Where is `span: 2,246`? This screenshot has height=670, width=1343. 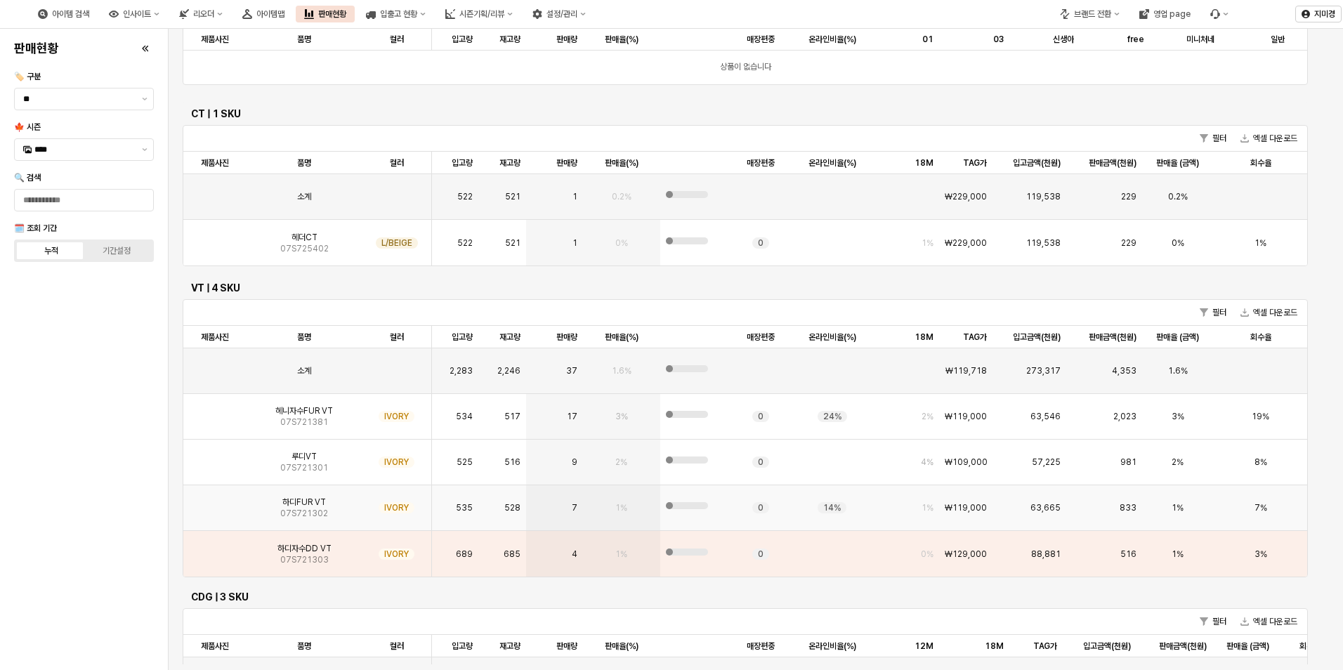 span: 2,246 is located at coordinates (509, 371).